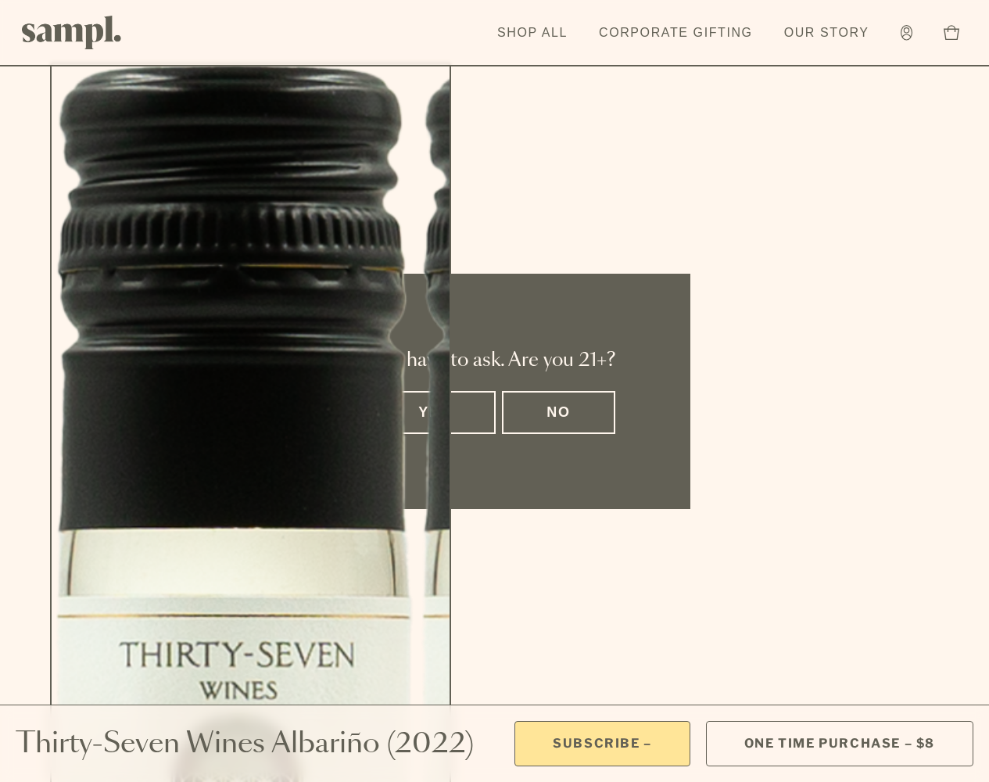 This screenshot has width=989, height=782. Describe the element at coordinates (602, 743) in the screenshot. I see `button: Subscribe –` at that location.